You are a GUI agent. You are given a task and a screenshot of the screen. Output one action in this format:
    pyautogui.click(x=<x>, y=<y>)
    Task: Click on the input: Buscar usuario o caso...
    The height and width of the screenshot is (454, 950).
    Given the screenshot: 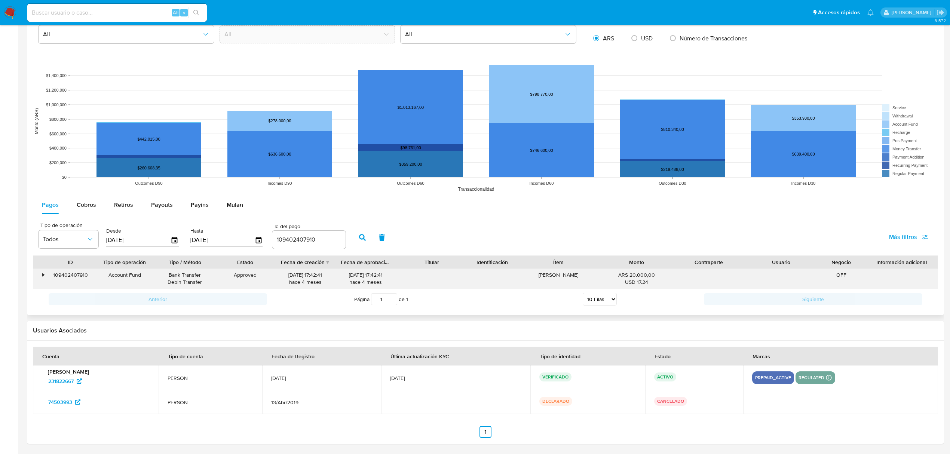 What is the action you would take?
    pyautogui.click(x=117, y=13)
    